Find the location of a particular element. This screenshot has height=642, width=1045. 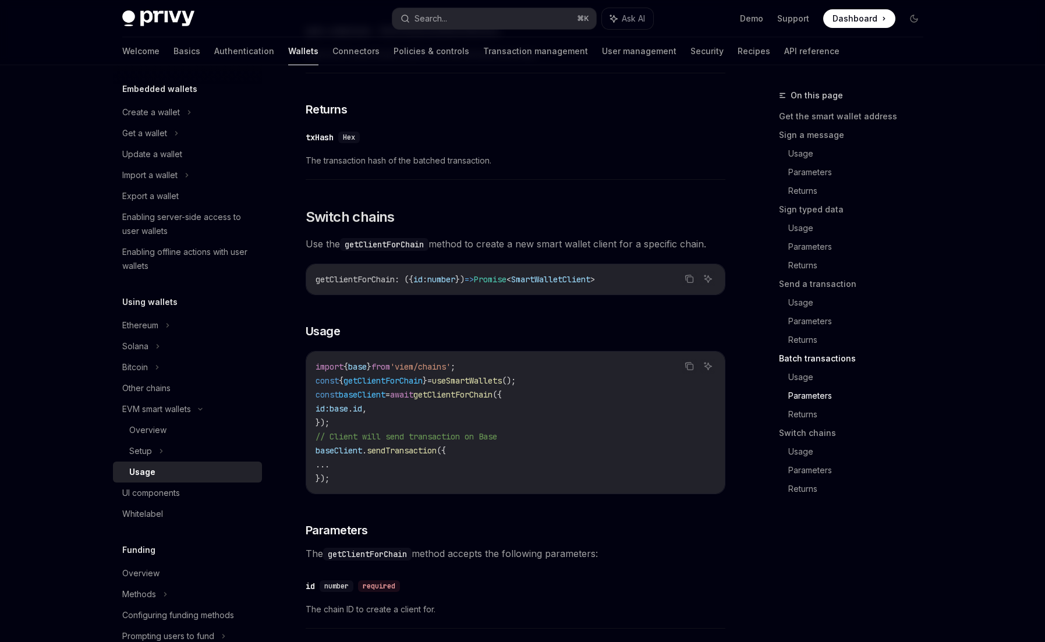

a: Export a wallet is located at coordinates (187, 196).